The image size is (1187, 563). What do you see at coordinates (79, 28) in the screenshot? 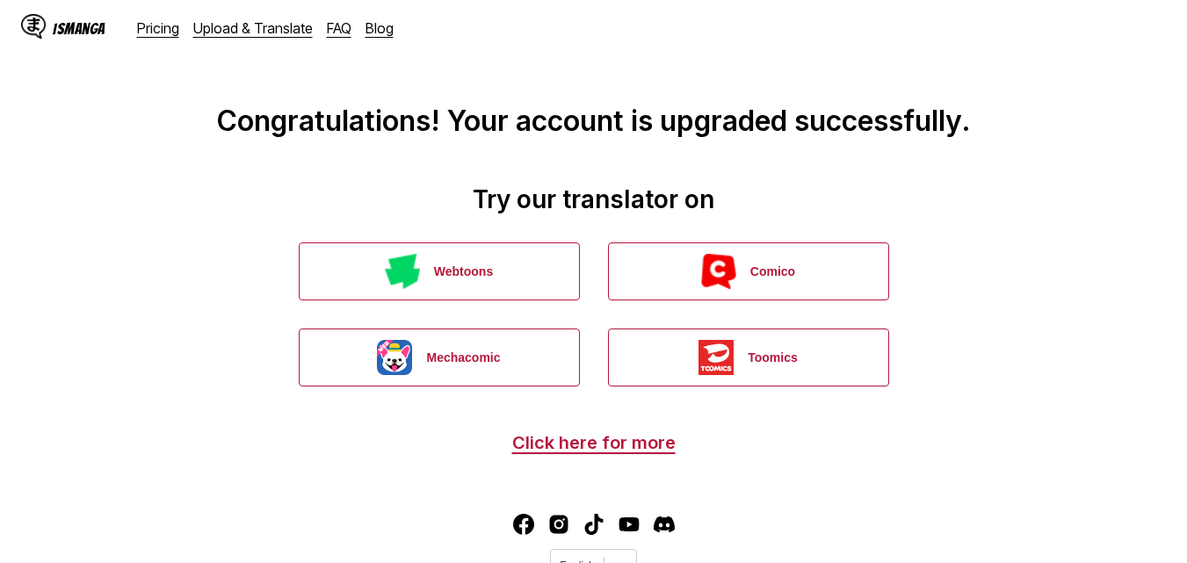
I see `a: IsManga LogoIsManga` at bounding box center [79, 28].